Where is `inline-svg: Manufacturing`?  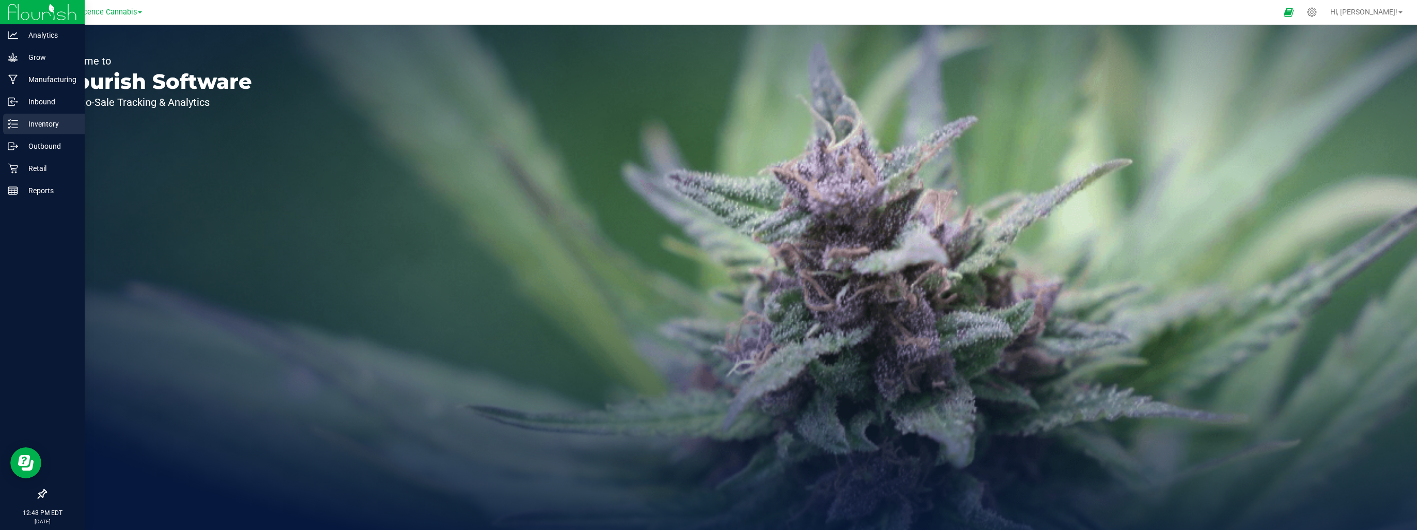 inline-svg: Manufacturing is located at coordinates (13, 80).